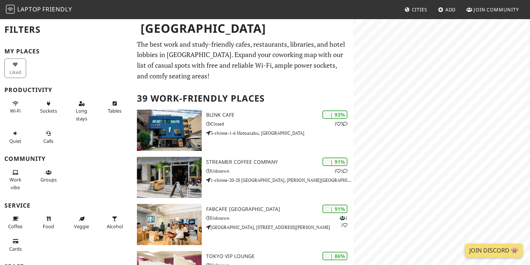  Describe the element at coordinates (15, 137) in the screenshot. I see `button: Quiet` at that location.